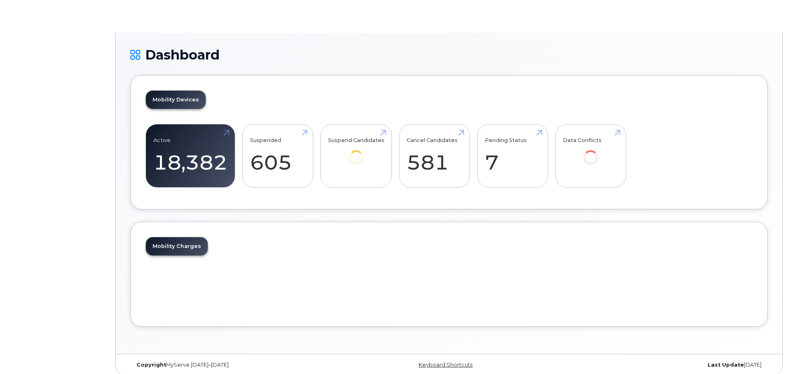 This screenshot has width=787, height=374. What do you see at coordinates (512, 156) in the screenshot?
I see `a: Pending Status 7` at bounding box center [512, 156].